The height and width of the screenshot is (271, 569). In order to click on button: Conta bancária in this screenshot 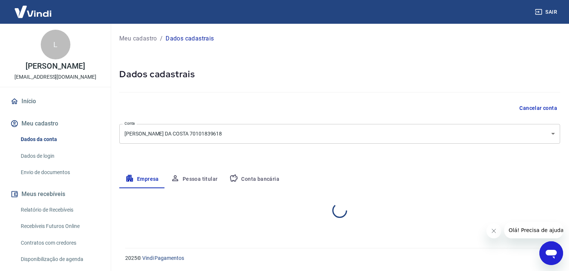, I will do `click(254, 179)`.